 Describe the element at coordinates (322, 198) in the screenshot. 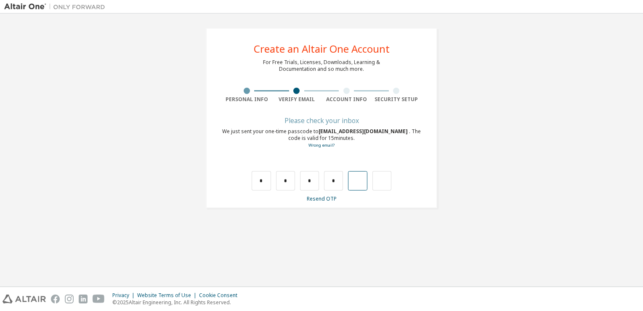

I see `a: Resend OTP` at that location.